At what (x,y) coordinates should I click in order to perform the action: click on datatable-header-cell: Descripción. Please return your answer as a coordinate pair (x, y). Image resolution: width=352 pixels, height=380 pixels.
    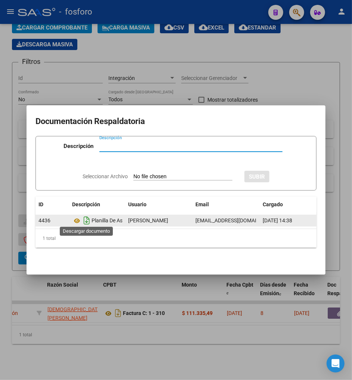
    Looking at the image, I should click on (97, 205).